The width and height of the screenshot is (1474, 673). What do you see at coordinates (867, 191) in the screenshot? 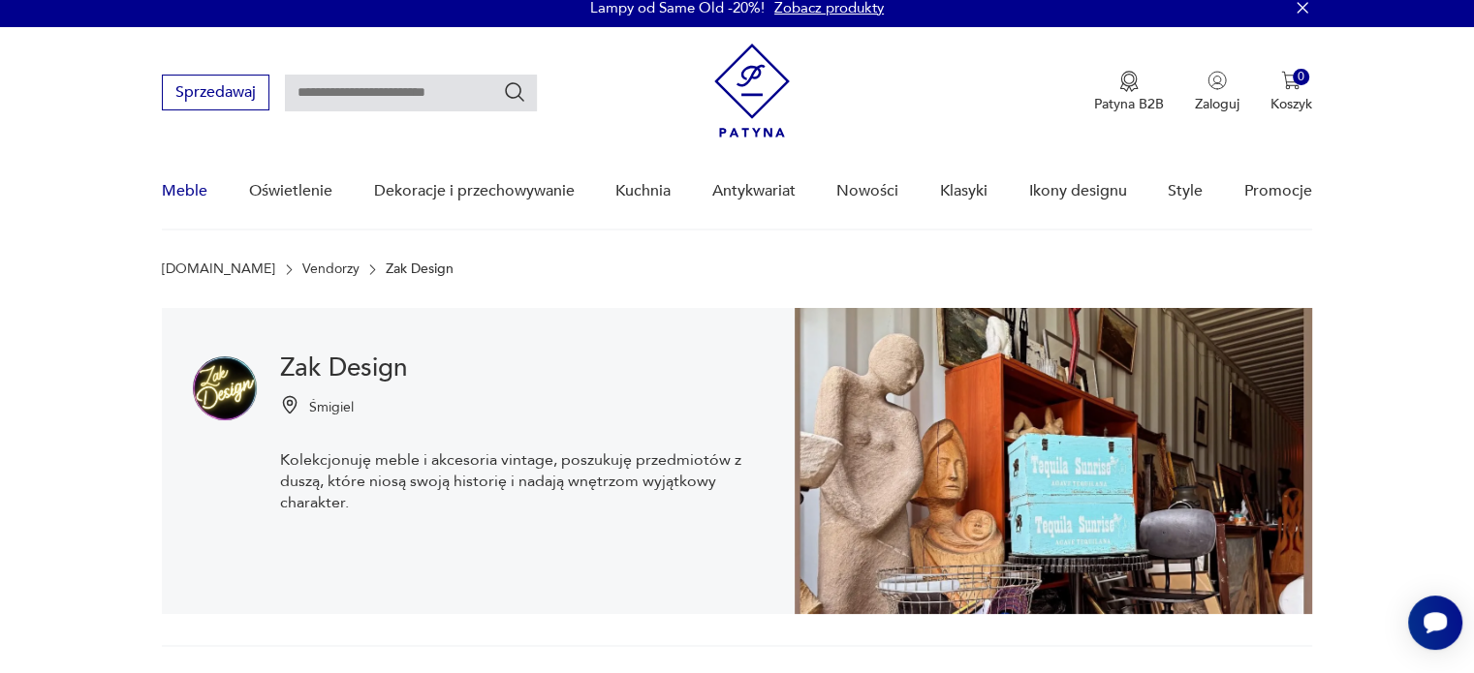
I see `a: Nowości` at bounding box center [867, 191].